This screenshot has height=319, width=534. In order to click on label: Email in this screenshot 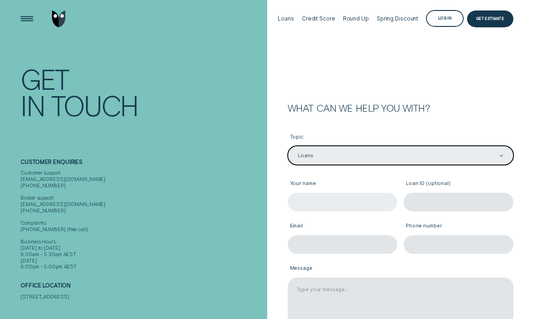, I will do `click(343, 227)`.